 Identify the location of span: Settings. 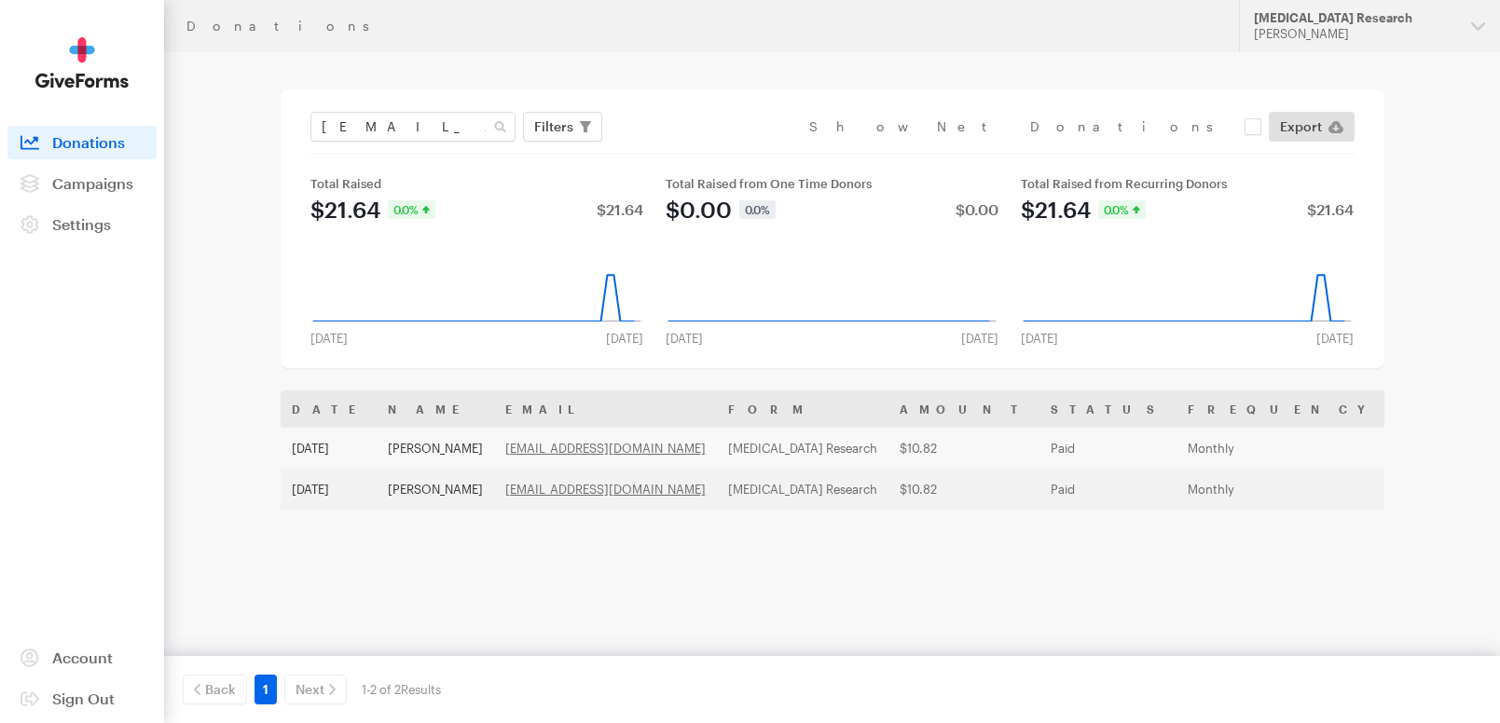
(81, 224).